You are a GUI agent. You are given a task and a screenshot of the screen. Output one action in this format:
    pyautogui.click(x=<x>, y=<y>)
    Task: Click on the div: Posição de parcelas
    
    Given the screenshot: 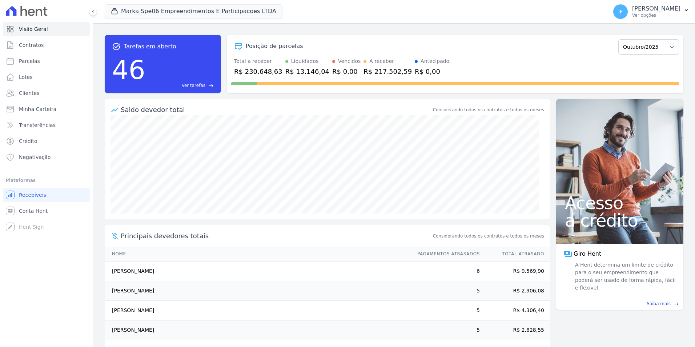 What is the action you would take?
    pyautogui.click(x=275, y=46)
    